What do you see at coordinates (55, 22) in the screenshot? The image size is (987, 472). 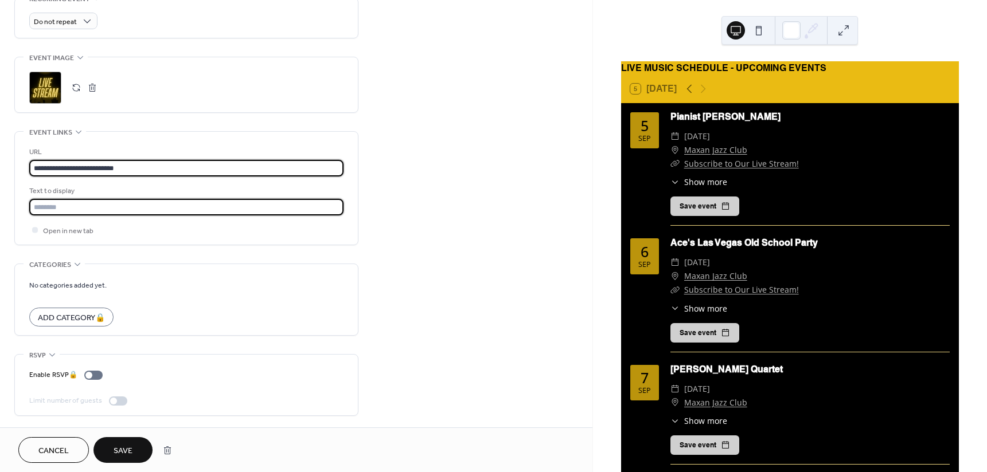 I see `span: Do not repeat` at bounding box center [55, 22].